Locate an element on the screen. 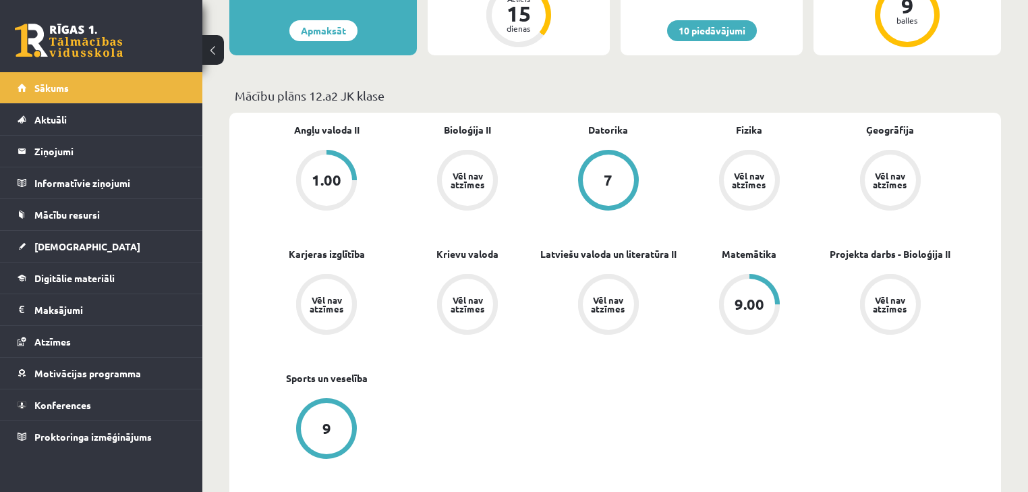  span: Mācību resursi is located at coordinates (67, 215).